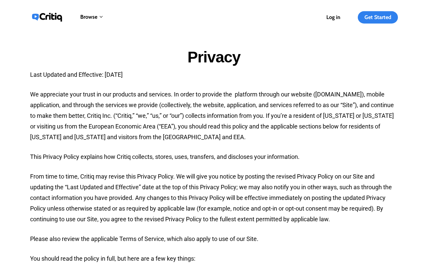 The image size is (428, 267). Describe the element at coordinates (214, 202) in the screenshot. I see `p: From time to time, Critiq may revise this Privacy Policy. We will give you notice by posting the ...` at that location.